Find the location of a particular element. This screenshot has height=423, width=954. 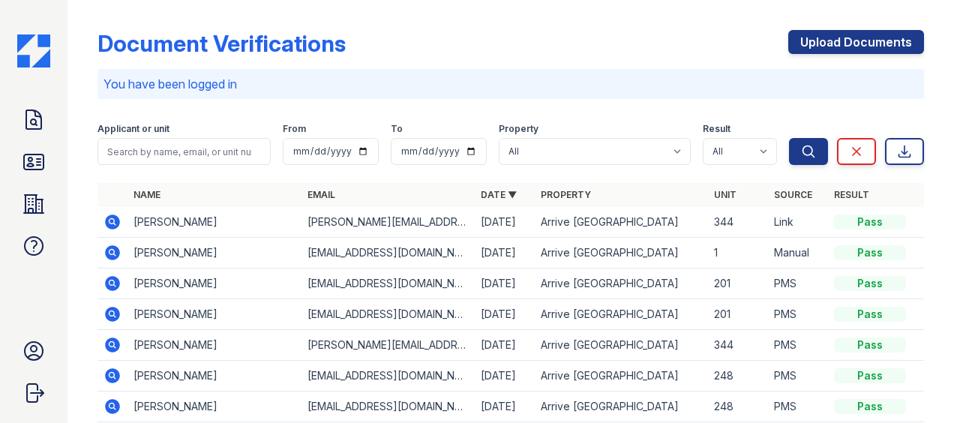

img: CE_Icon_Blue-c292c112584629df590d857e76928e9f676e5b41ef8f769ba2f05ee15b207248.png is located at coordinates (34, 51).